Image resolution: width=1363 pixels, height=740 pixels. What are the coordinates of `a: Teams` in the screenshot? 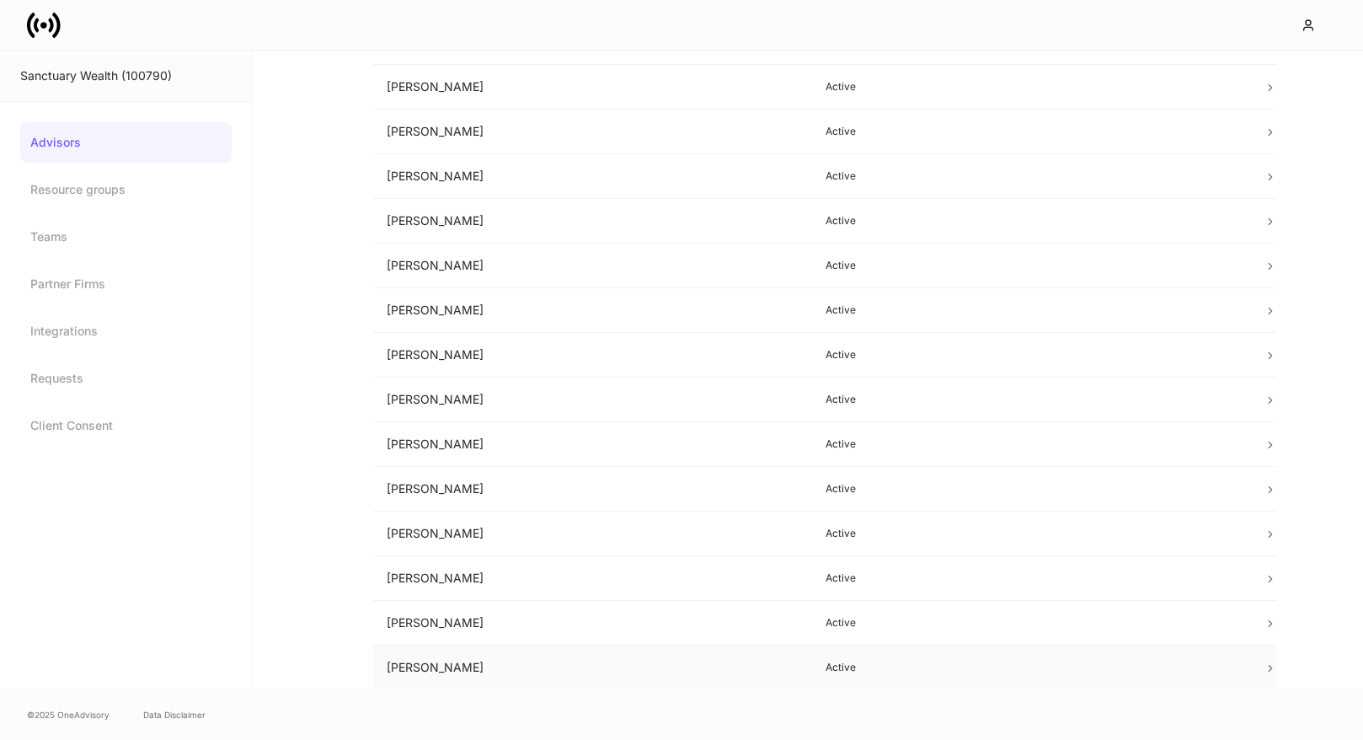 It's located at (125, 237).